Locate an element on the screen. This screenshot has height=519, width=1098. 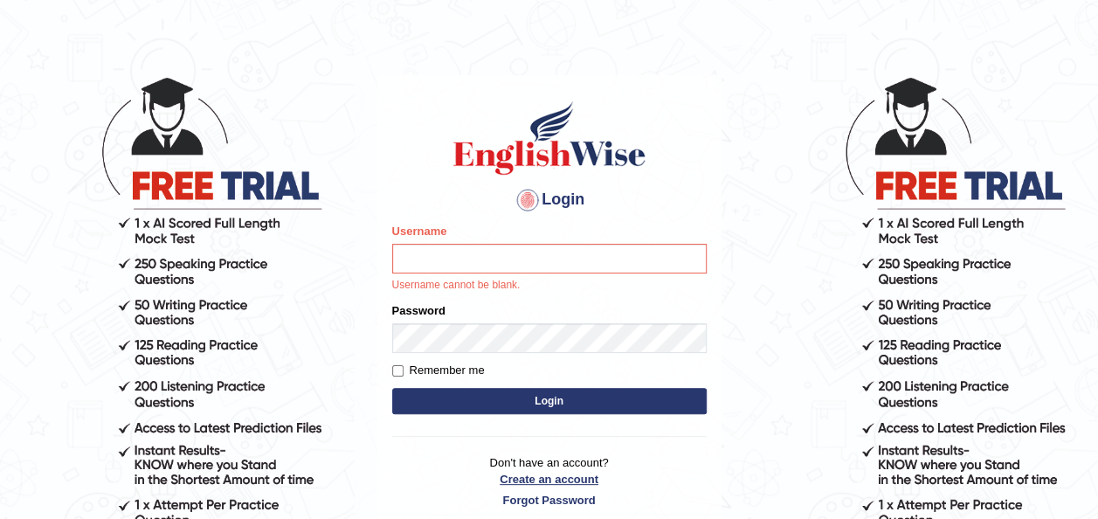
label: Username is located at coordinates (419, 231).